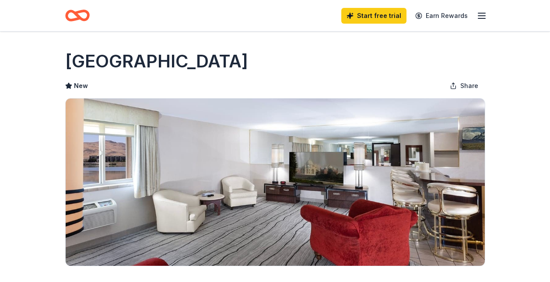 Image resolution: width=550 pixels, height=282 pixels. I want to click on span: New, so click(81, 86).